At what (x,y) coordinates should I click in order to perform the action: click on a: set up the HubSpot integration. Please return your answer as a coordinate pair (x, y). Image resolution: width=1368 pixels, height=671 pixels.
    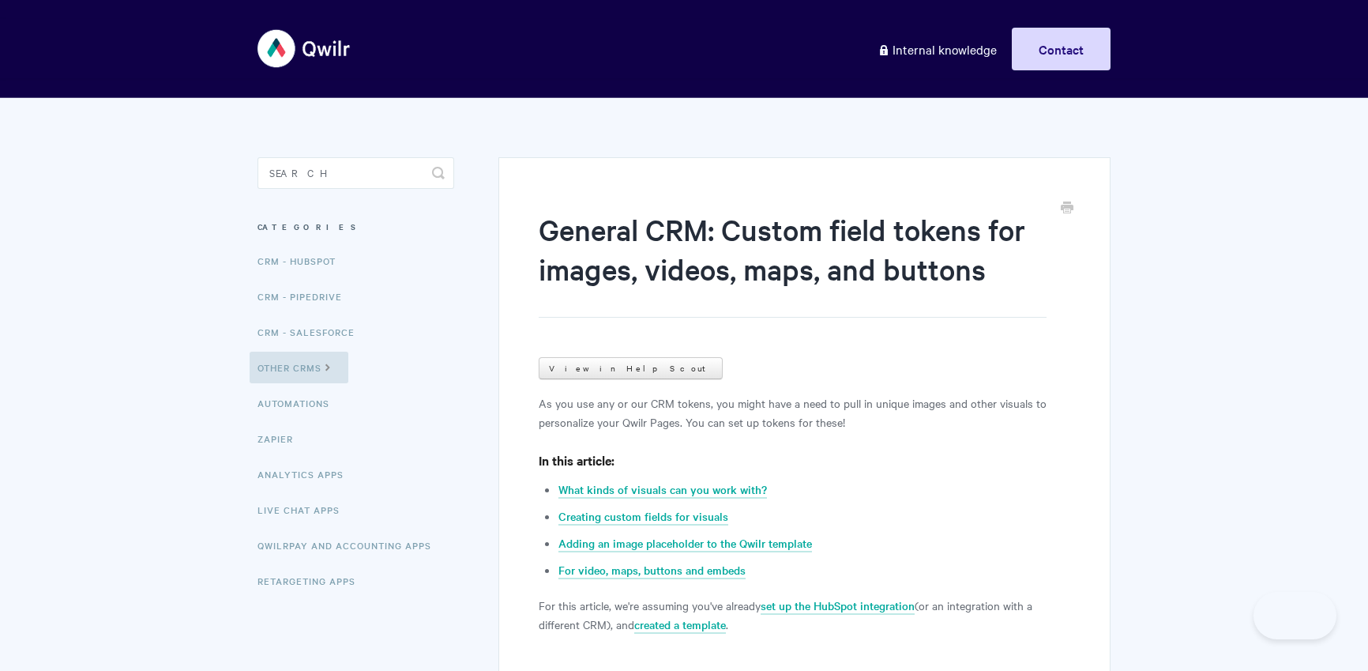
    Looking at the image, I should click on (837, 606).